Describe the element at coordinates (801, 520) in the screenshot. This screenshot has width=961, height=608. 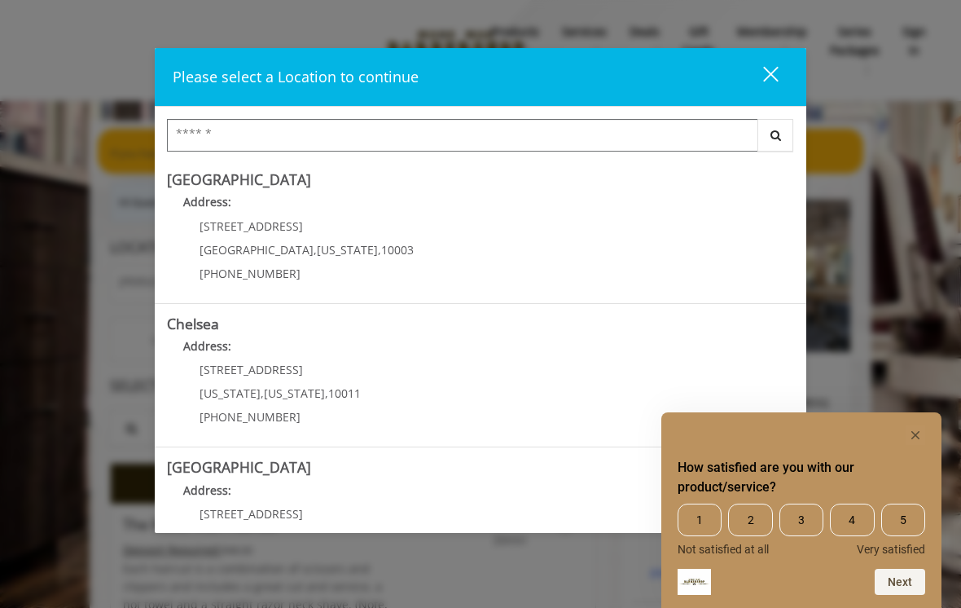
I see `span: 3` at that location.